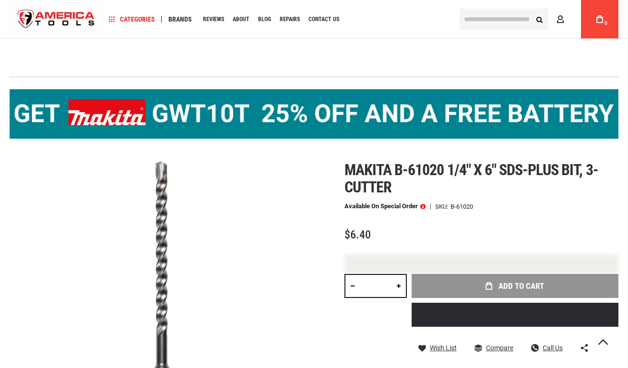  I want to click on a: Repairs, so click(290, 19).